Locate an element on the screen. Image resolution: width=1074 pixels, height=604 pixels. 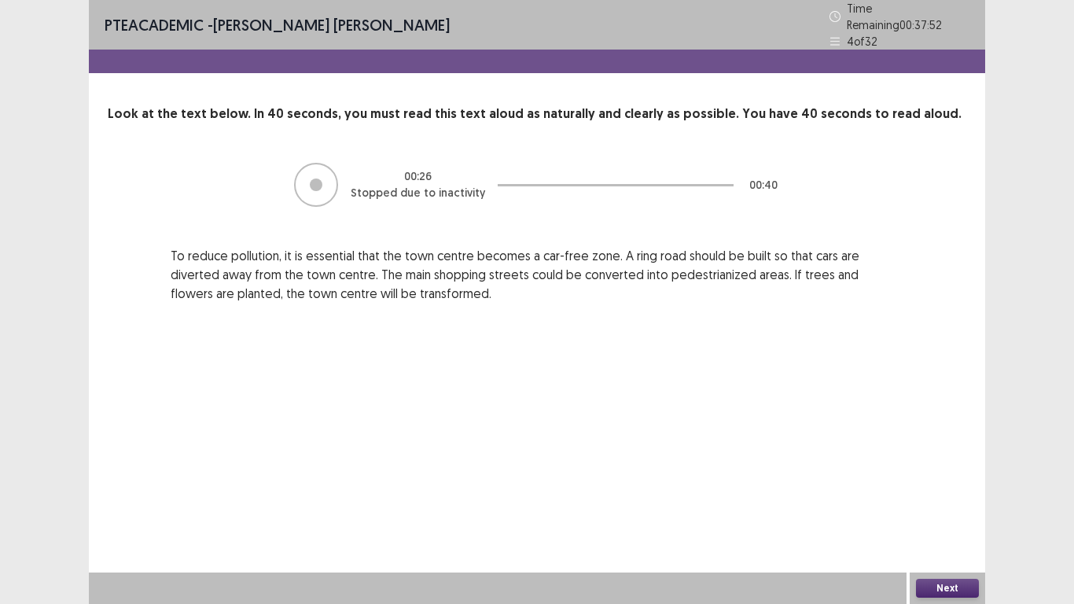
p: Stopped due to inactivity is located at coordinates (417, 193).